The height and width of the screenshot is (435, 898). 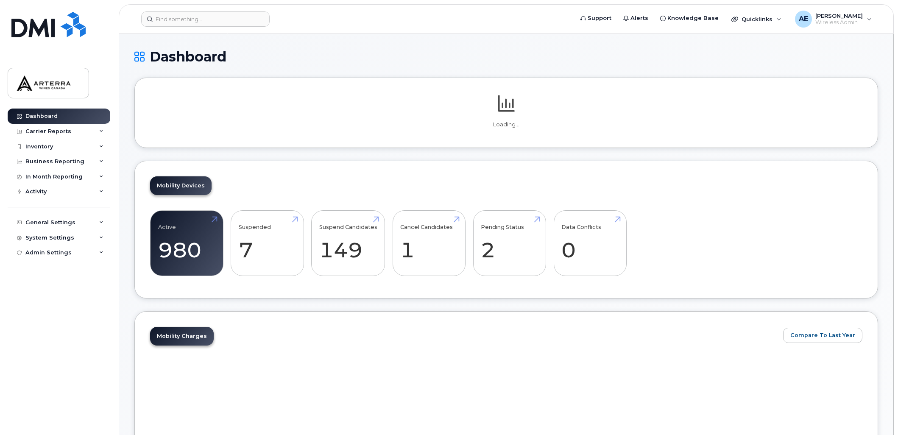 What do you see at coordinates (823, 335) in the screenshot?
I see `button: Compare To Last Year` at bounding box center [823, 335].